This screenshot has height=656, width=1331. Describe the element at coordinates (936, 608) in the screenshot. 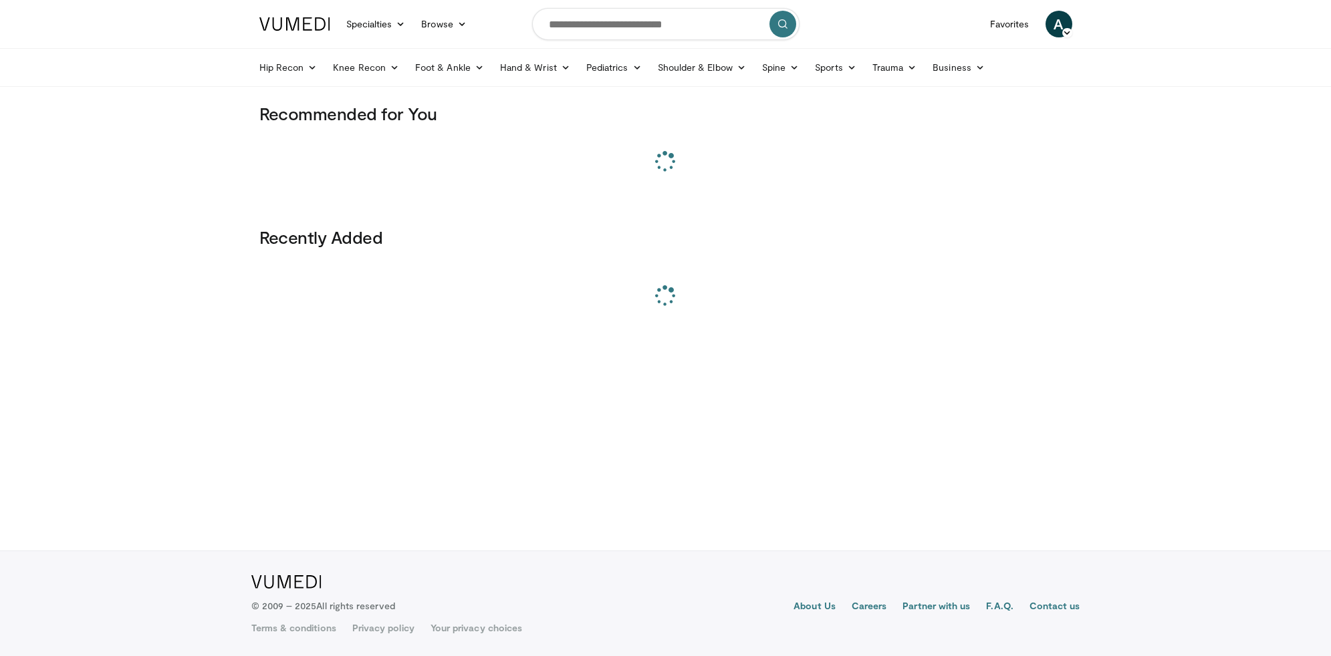

I see `a: Partner with us` at that location.